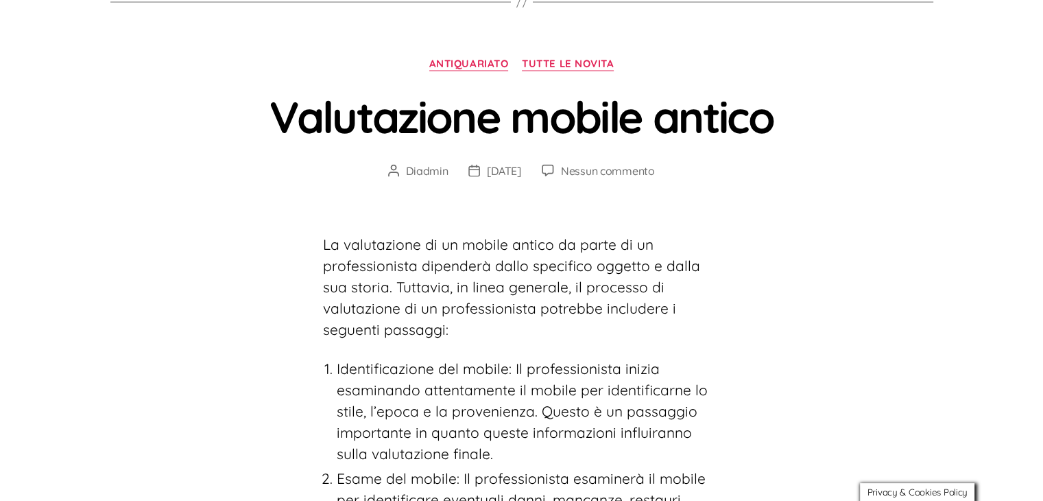  Describe the element at coordinates (469, 64) in the screenshot. I see `a: ANTIQUARIATO` at that location.